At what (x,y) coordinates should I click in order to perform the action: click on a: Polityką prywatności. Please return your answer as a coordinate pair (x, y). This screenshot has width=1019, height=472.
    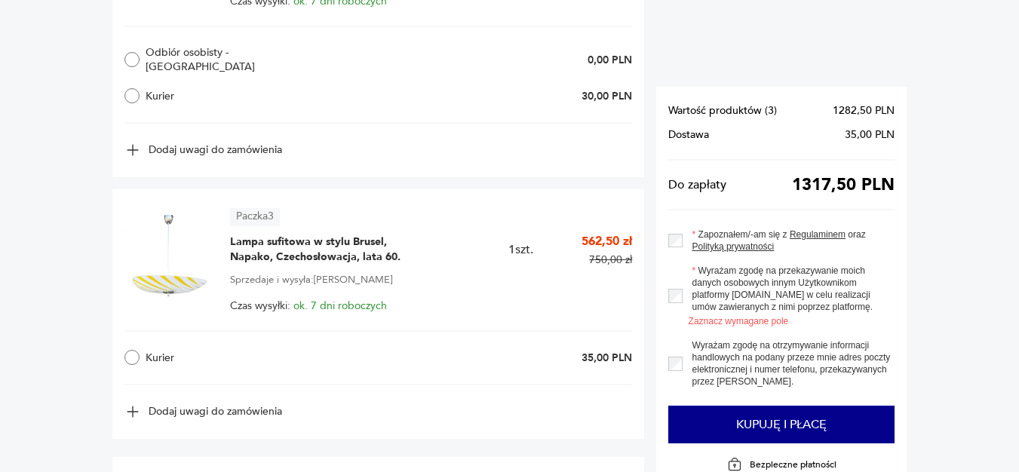
    Looking at the image, I should click on (733, 247).